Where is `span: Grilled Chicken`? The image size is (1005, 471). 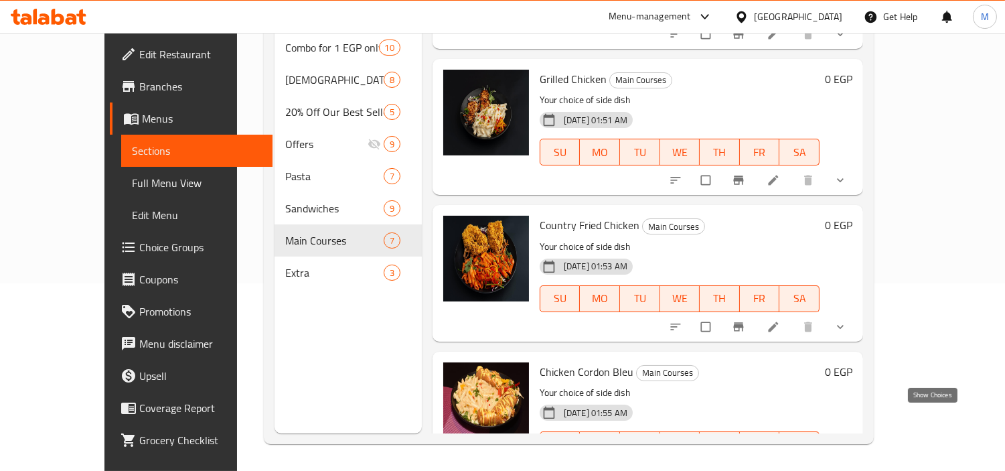 span: Grilled Chicken is located at coordinates (573, 79).